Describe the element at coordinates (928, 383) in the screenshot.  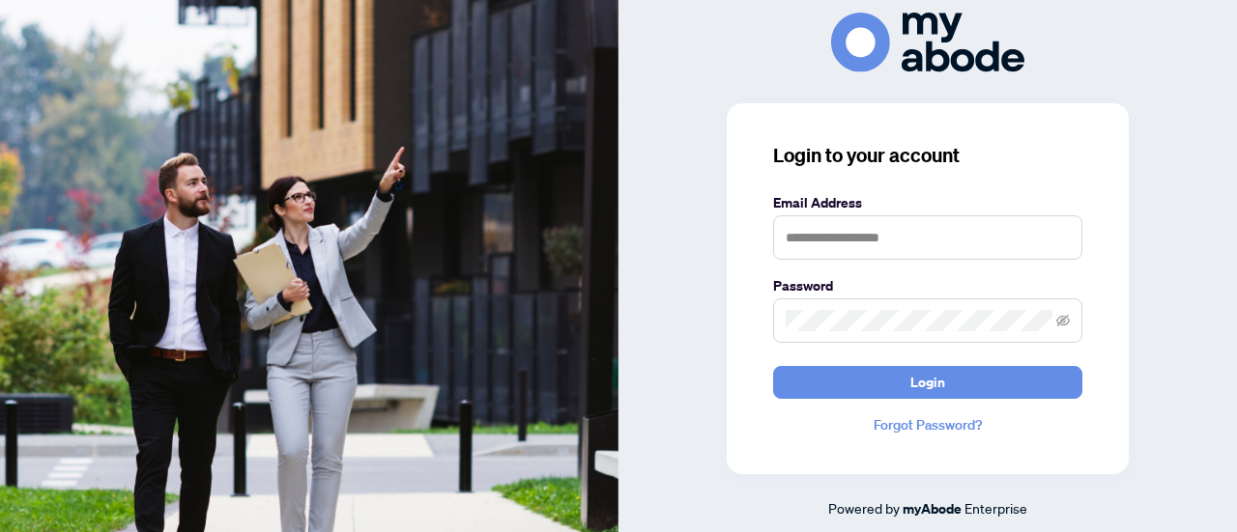
I see `button: Login` at that location.